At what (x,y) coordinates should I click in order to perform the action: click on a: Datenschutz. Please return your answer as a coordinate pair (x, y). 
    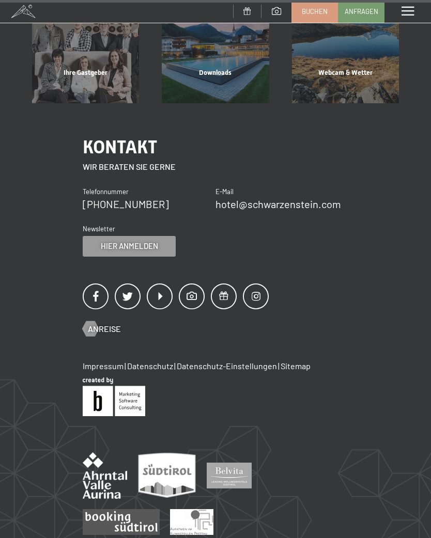
    Looking at the image, I should click on (150, 366).